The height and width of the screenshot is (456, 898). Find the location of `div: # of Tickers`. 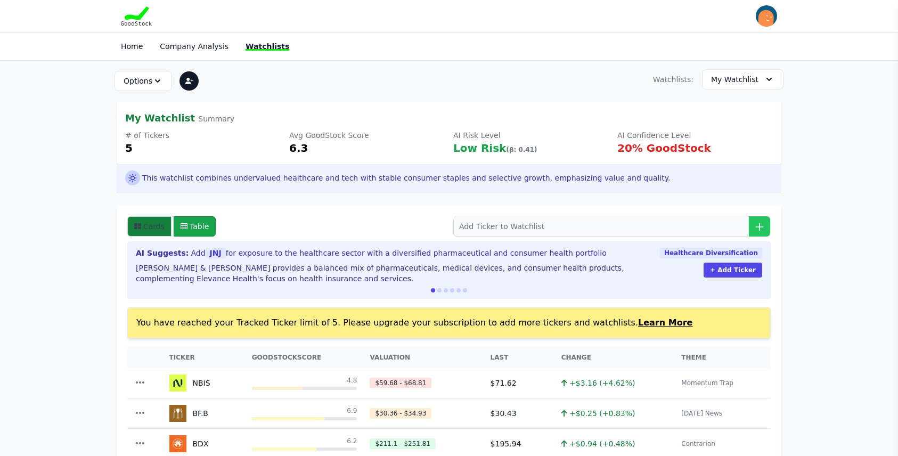

div: # of Tickers is located at coordinates (203, 135).